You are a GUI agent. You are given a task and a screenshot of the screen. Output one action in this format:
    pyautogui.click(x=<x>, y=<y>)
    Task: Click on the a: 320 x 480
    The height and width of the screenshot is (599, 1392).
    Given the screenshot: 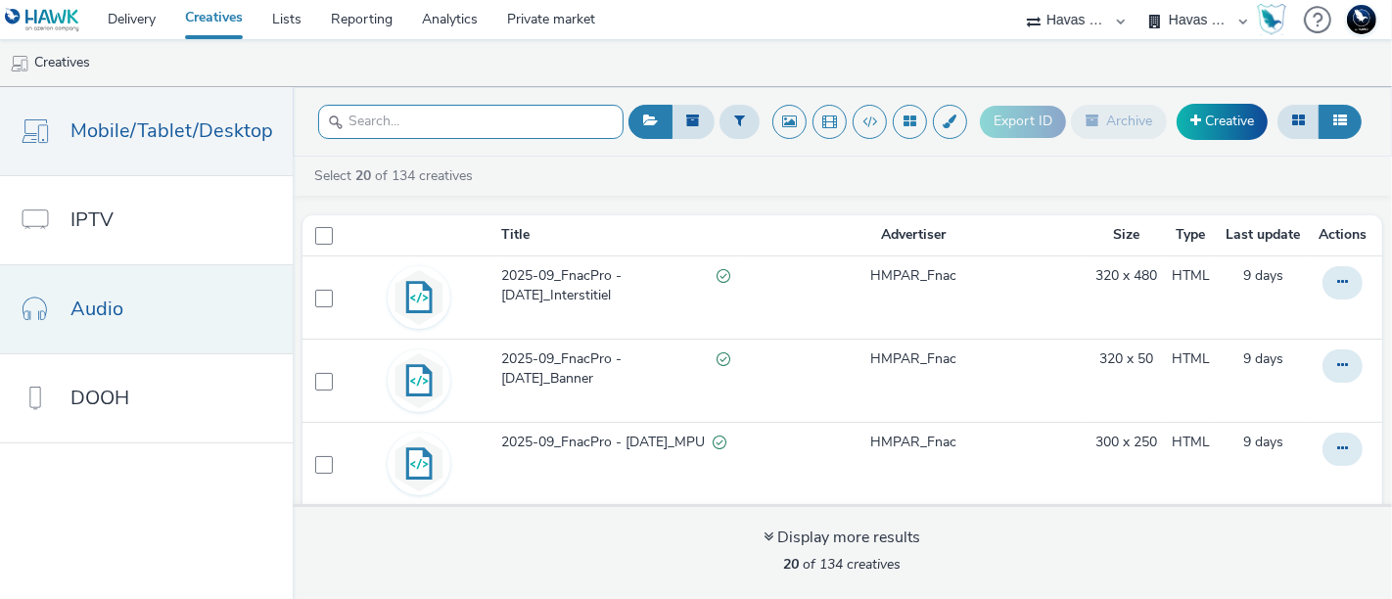 What is the action you would take?
    pyautogui.click(x=1125, y=276)
    